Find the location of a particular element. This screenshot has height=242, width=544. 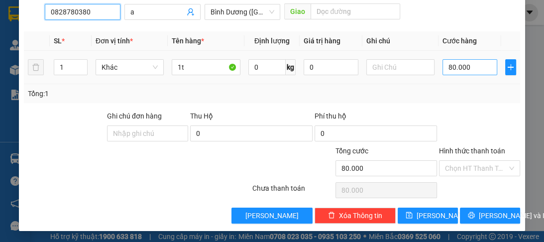

span: printer is located at coordinates (471, 215).